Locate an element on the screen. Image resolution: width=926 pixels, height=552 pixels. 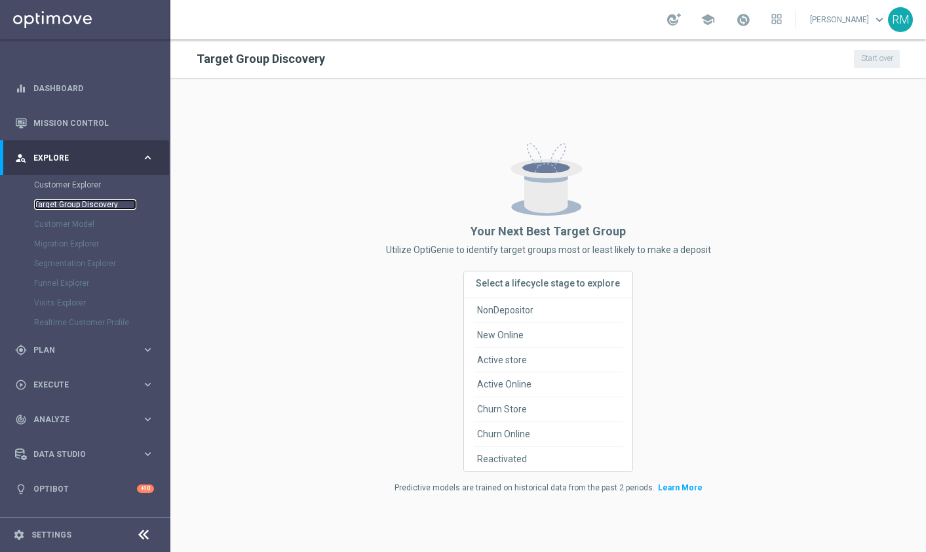
div: track_changes Analyze keyboard_arrow_right is located at coordinates (85, 419).